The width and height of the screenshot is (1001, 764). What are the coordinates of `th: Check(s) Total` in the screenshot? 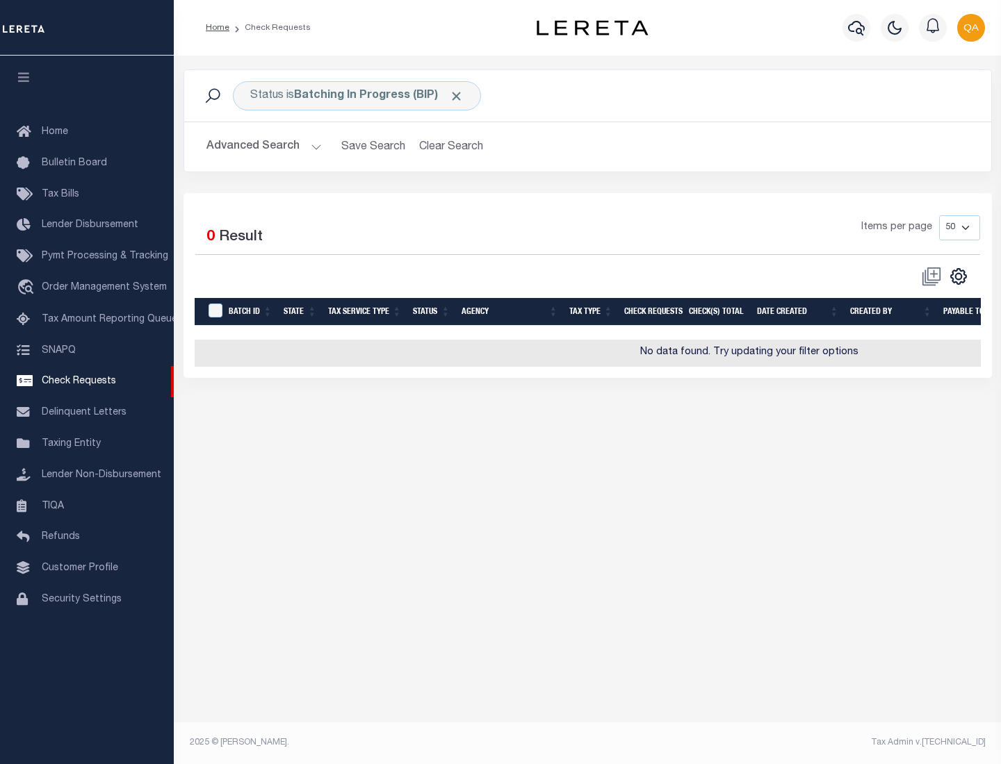 It's located at (717, 312).